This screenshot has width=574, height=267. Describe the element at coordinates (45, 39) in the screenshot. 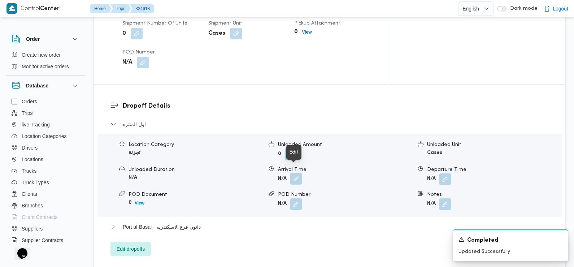

I see `button: Order` at that location.